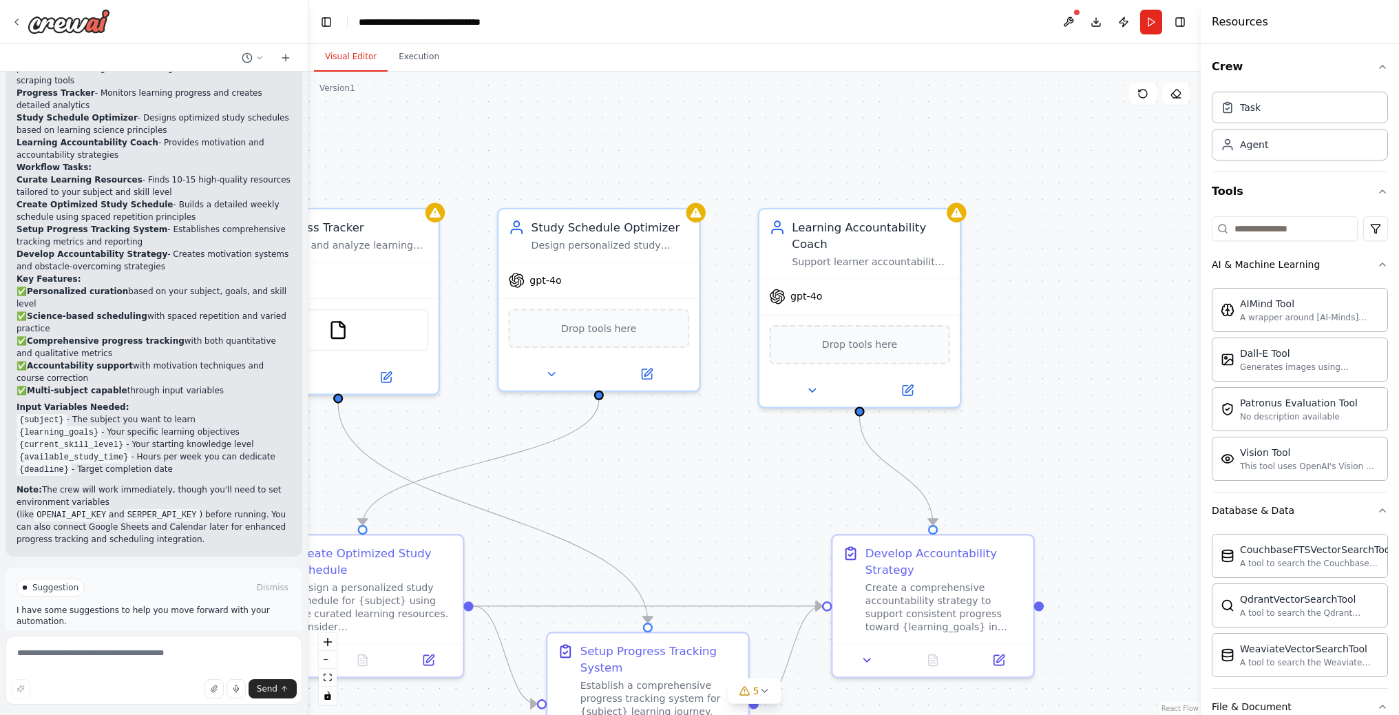 The image size is (1399, 715). I want to click on span: 5, so click(756, 691).